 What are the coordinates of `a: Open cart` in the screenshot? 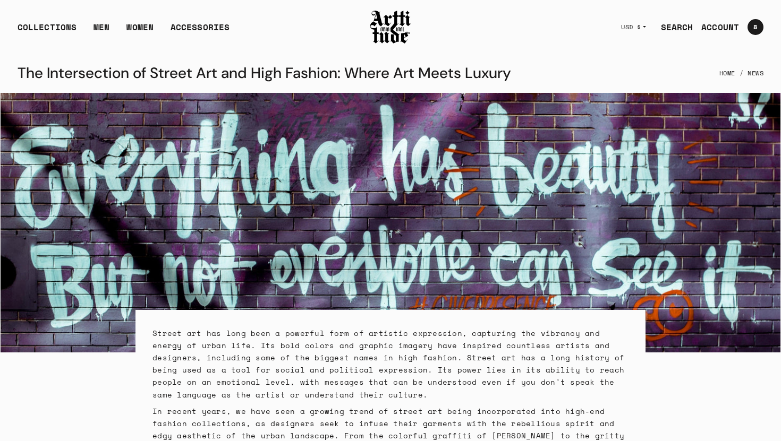 It's located at (751, 27).